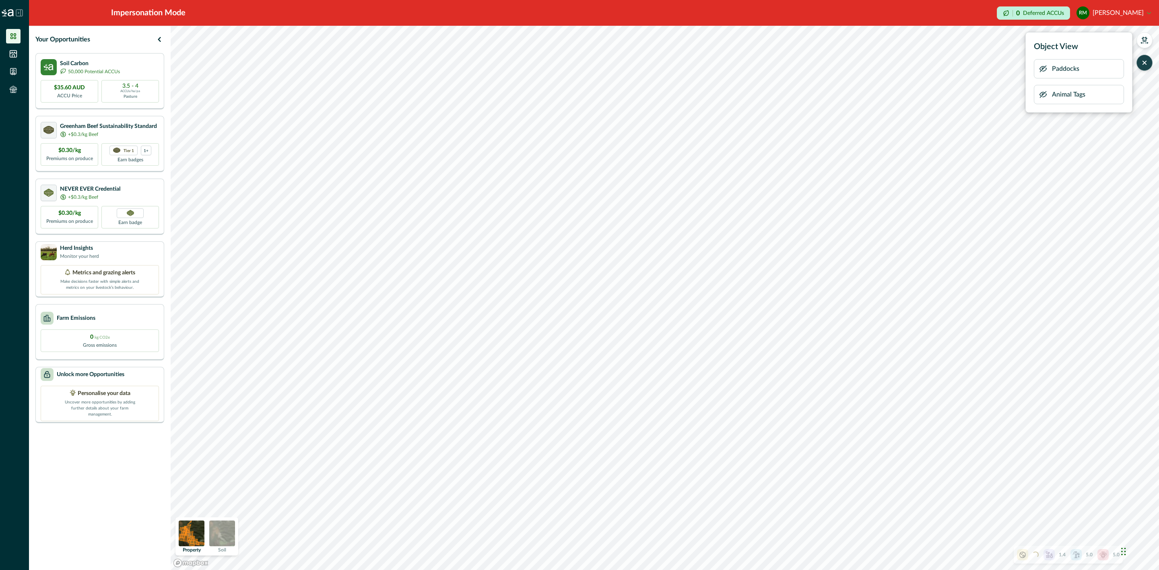  Describe the element at coordinates (104, 394) in the screenshot. I see `p: Personalise your data` at that location.